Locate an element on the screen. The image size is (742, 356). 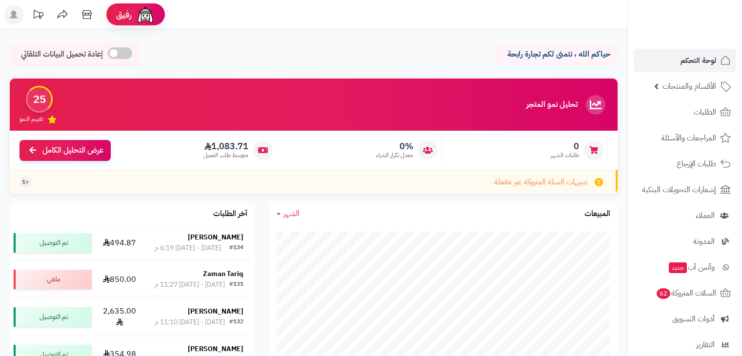
span: الشهر is located at coordinates (291, 214).